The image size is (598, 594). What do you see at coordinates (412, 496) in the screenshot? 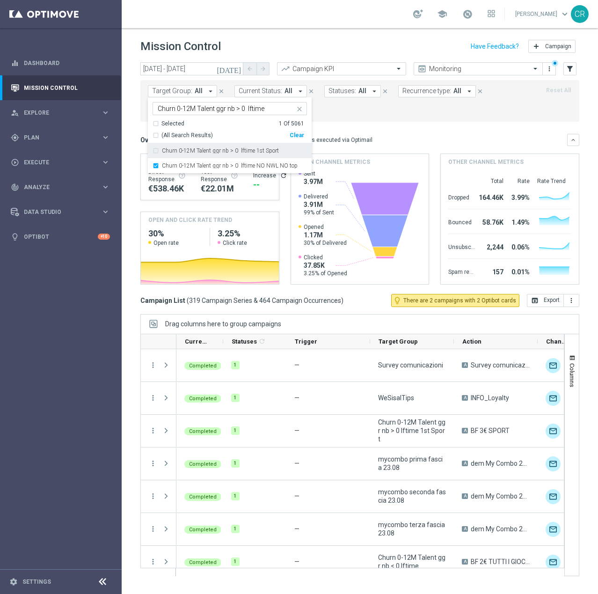
I see `span: mycombo seconda fascia 23.08` at bounding box center [412, 496].